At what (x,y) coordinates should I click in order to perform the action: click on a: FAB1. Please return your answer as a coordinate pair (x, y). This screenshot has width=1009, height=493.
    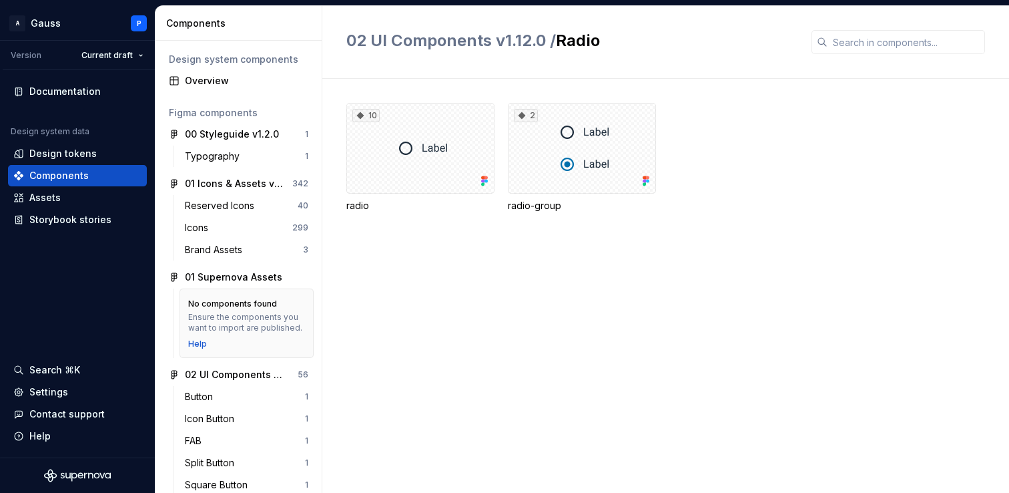
    Looking at the image, I should click on (246, 441).